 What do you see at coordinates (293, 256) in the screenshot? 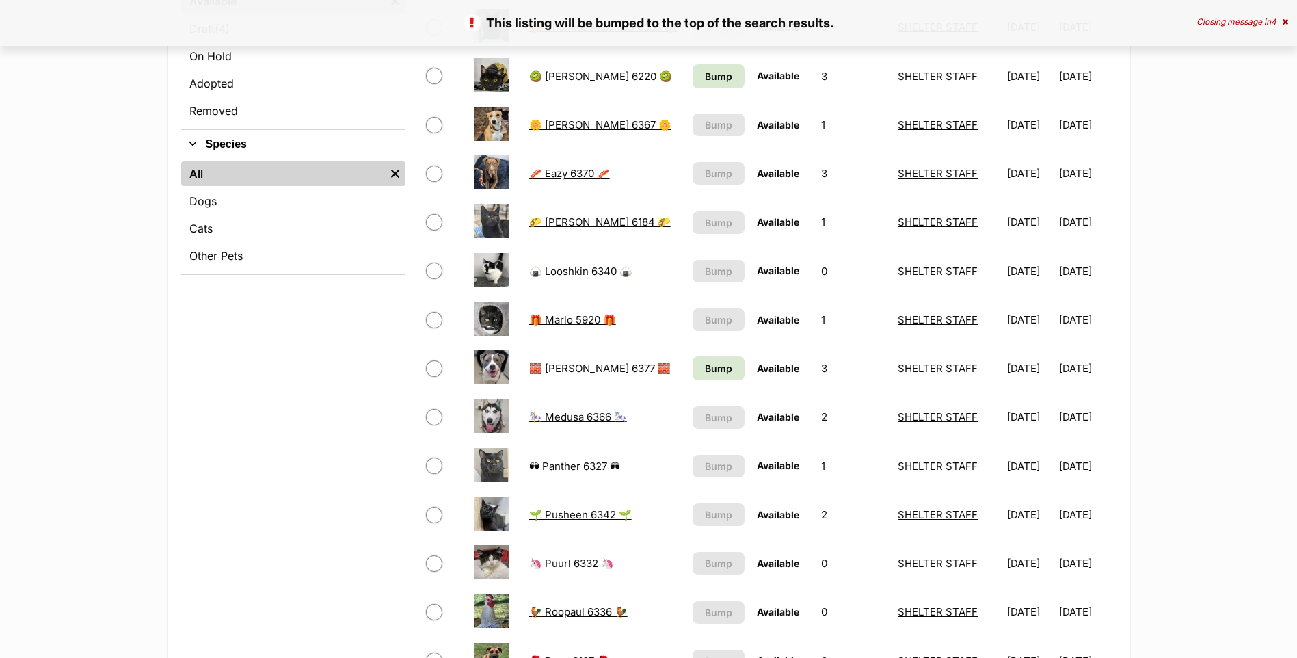
I see `a: Other Pets` at bounding box center [293, 256].